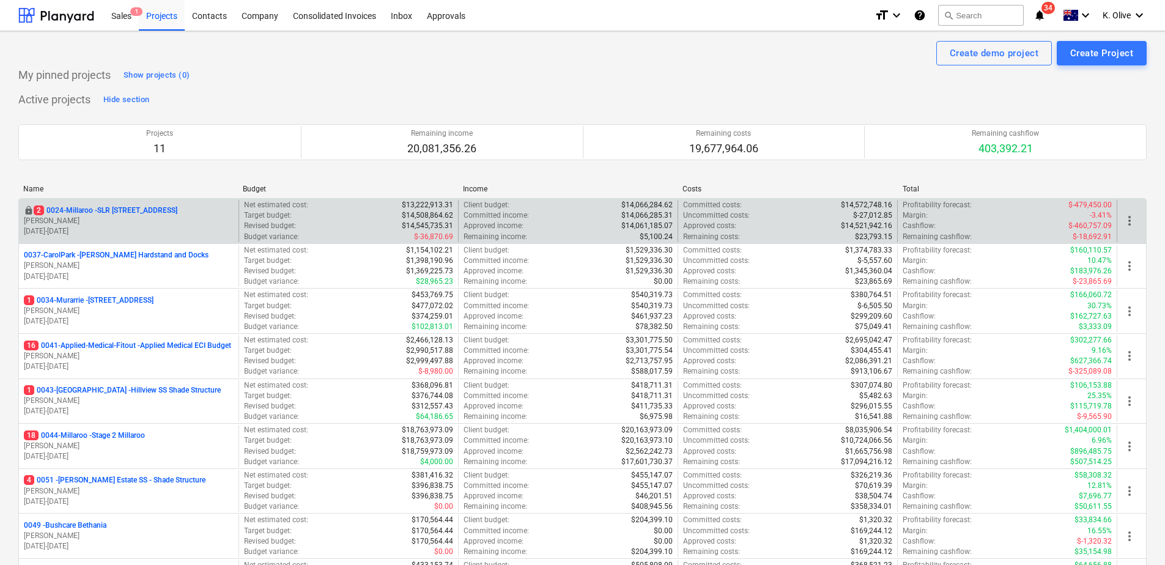 Image resolution: width=1165 pixels, height=565 pixels. What do you see at coordinates (29, 300) in the screenshot?
I see `span: 1` at bounding box center [29, 300].